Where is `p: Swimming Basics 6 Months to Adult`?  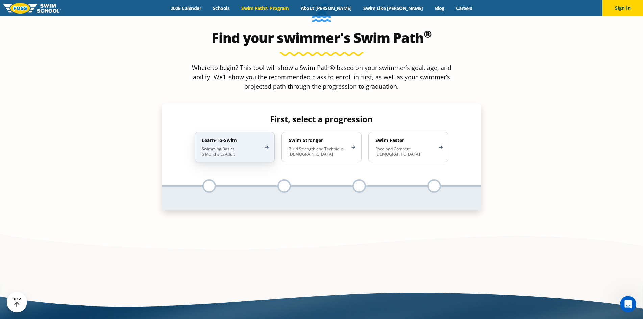 p: Swimming Basics 6 Months to Adult is located at coordinates (231, 152).